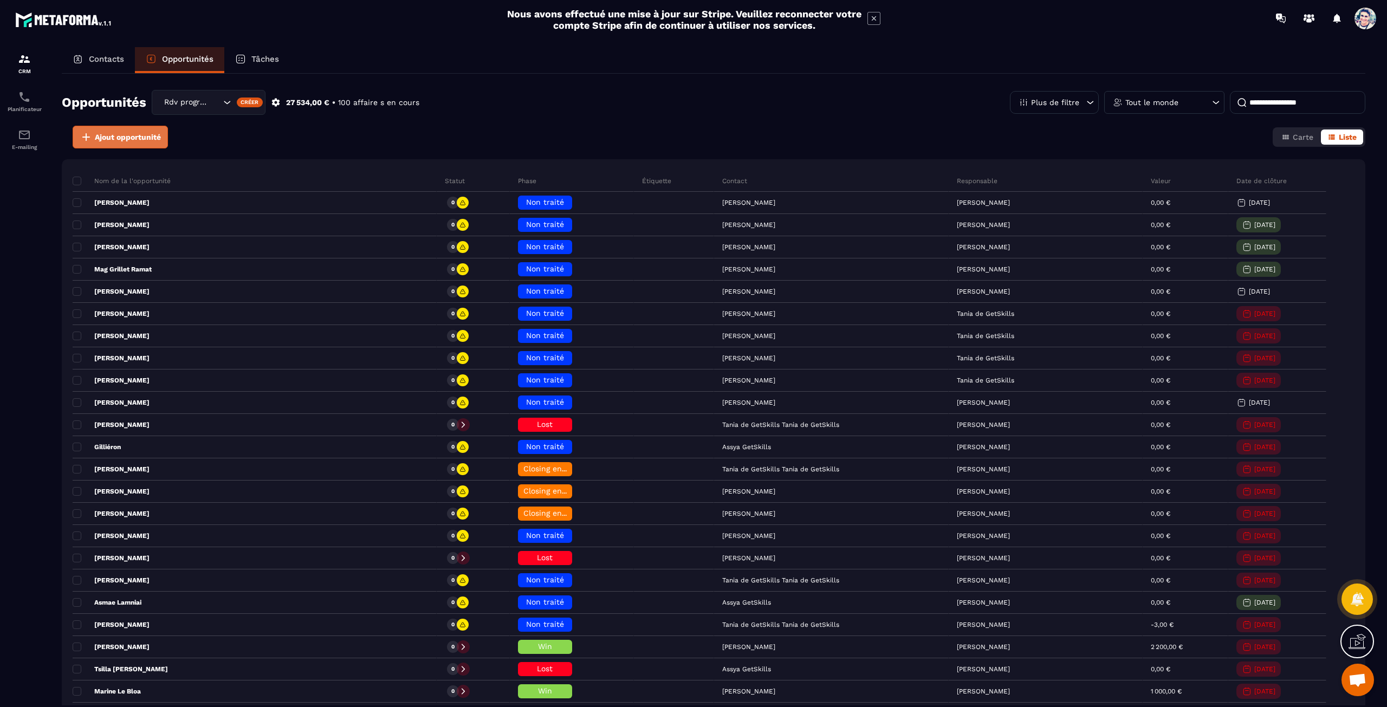 This screenshot has width=1387, height=707. What do you see at coordinates (265, 59) in the screenshot?
I see `p: Tâches` at bounding box center [265, 59].